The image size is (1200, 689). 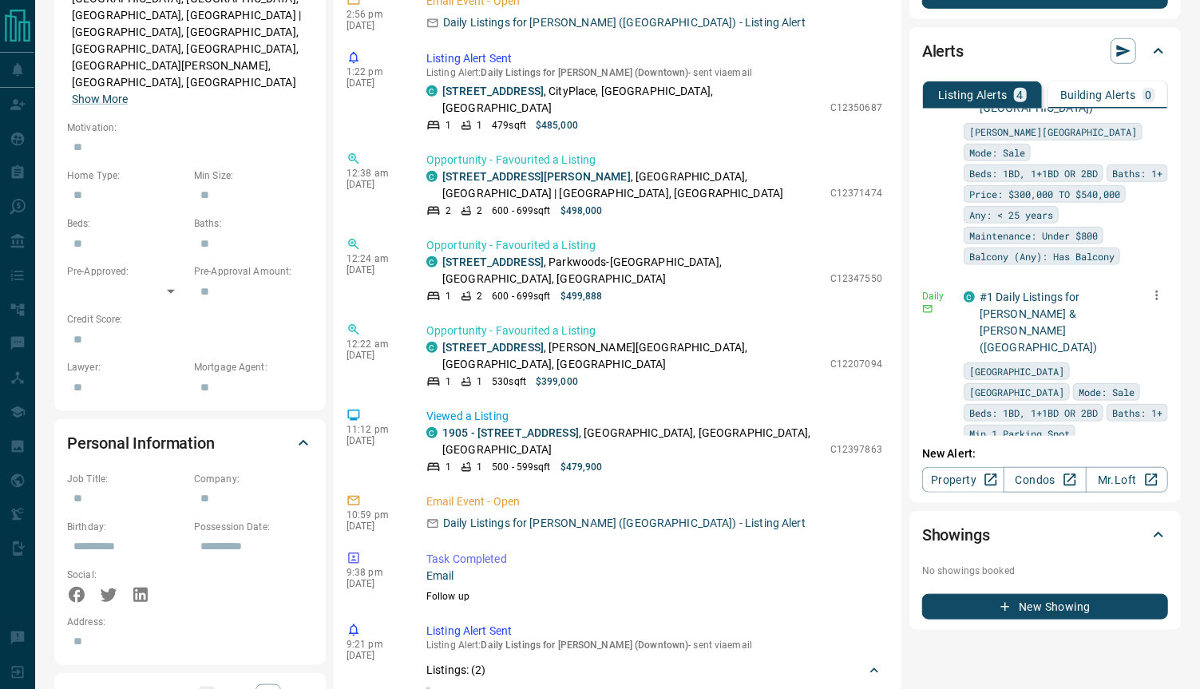 What do you see at coordinates (190, 319) in the screenshot?
I see `p: Credit Score:` at bounding box center [190, 319].